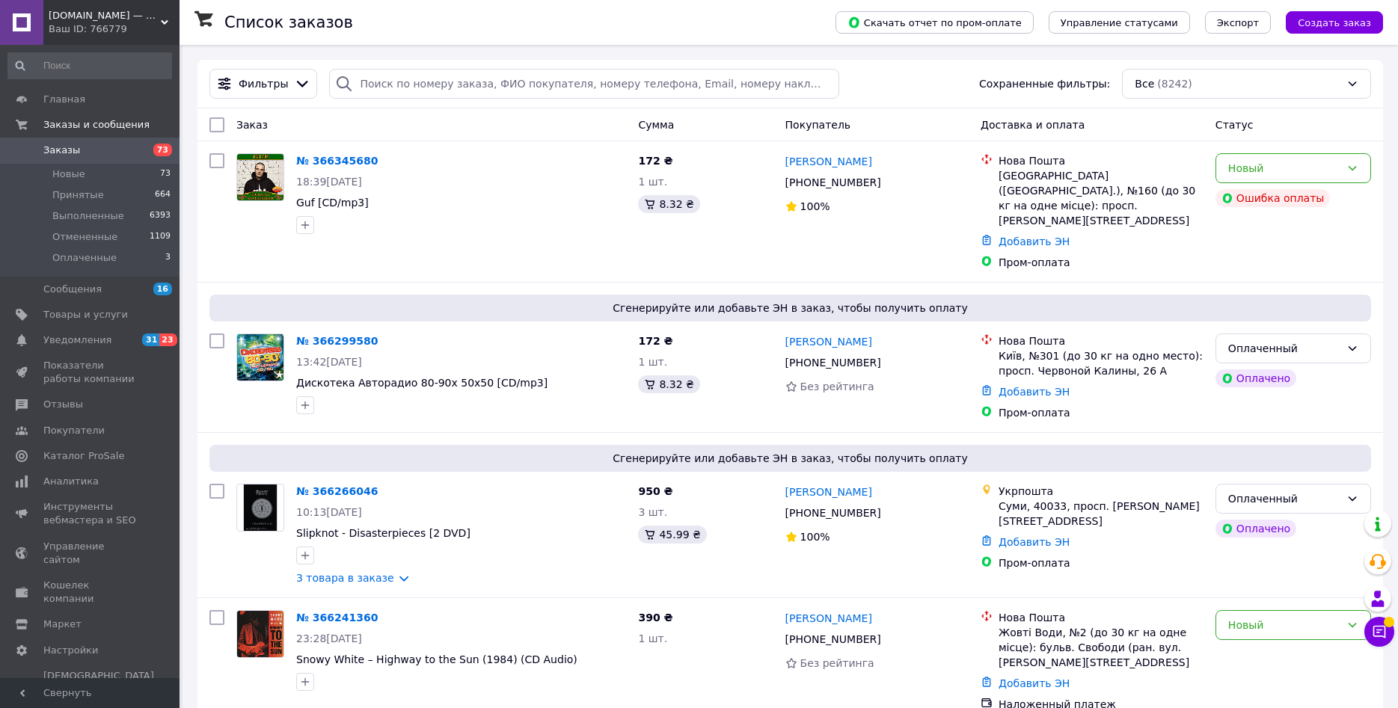  I want to click on span: Каталог ProSale, so click(84, 456).